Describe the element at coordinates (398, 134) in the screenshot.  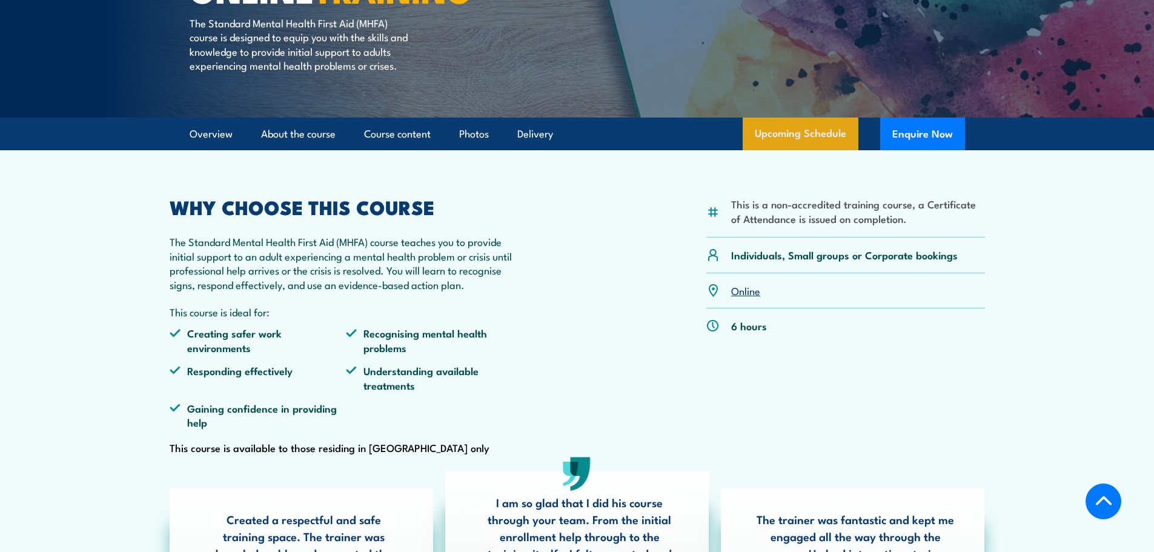
I see `a: Course content` at that location.